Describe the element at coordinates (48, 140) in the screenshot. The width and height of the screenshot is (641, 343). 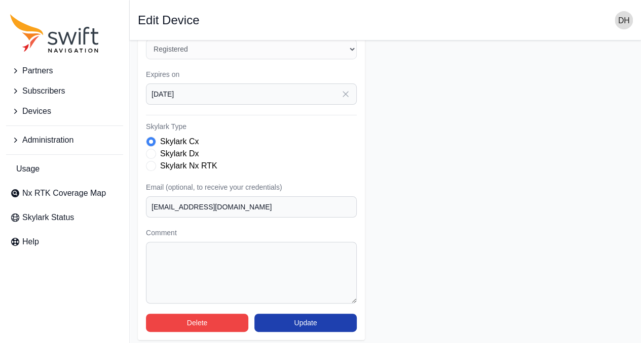
I see `span: Administration` at that location.